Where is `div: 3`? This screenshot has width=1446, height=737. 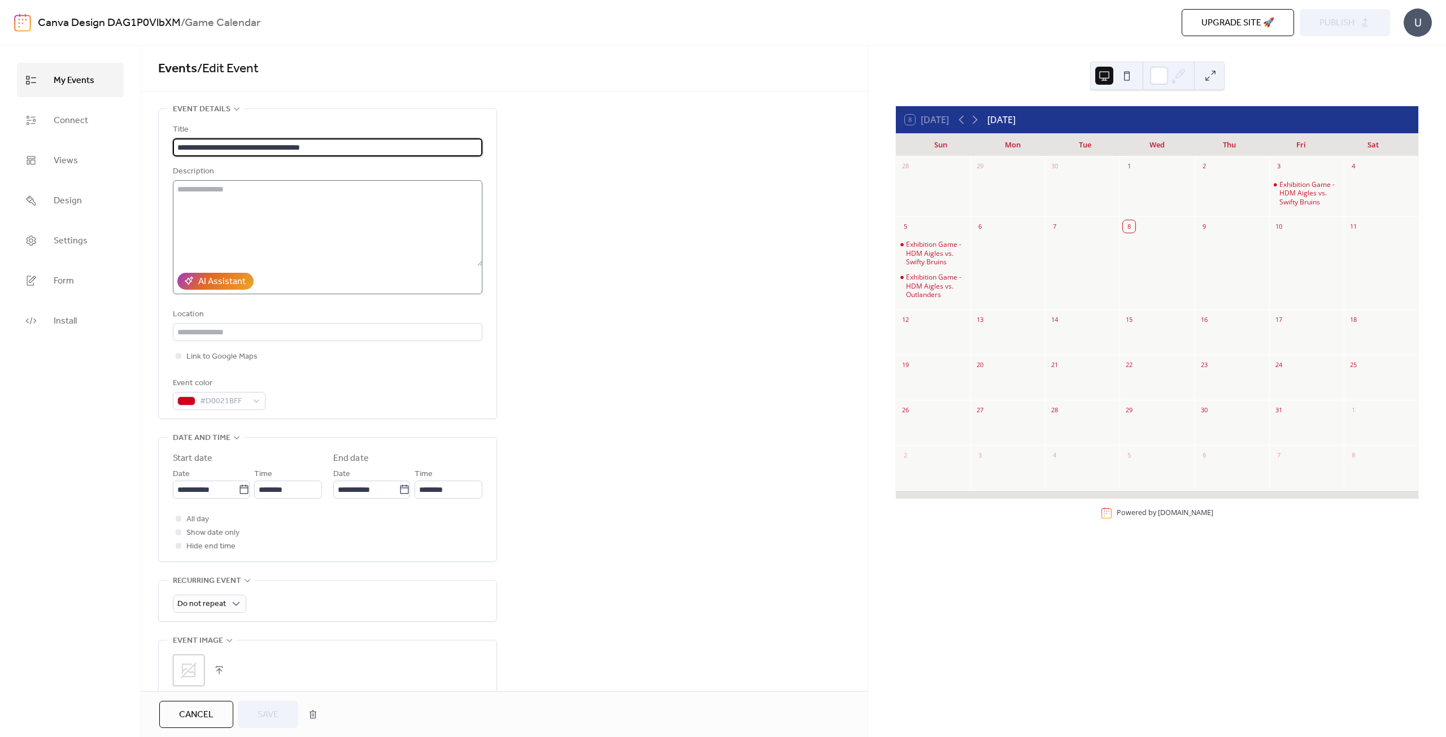 div: 3 is located at coordinates (980, 455).